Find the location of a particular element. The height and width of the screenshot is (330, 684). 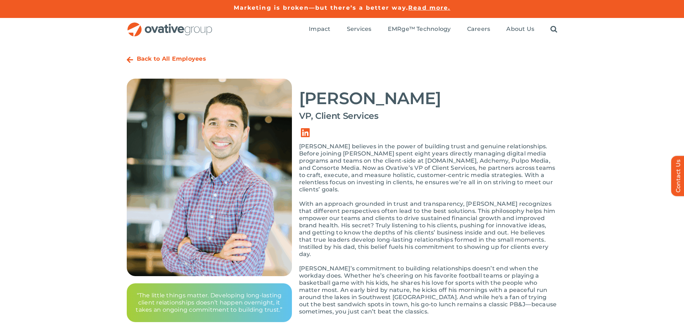

a: Read more. is located at coordinates (429, 8).